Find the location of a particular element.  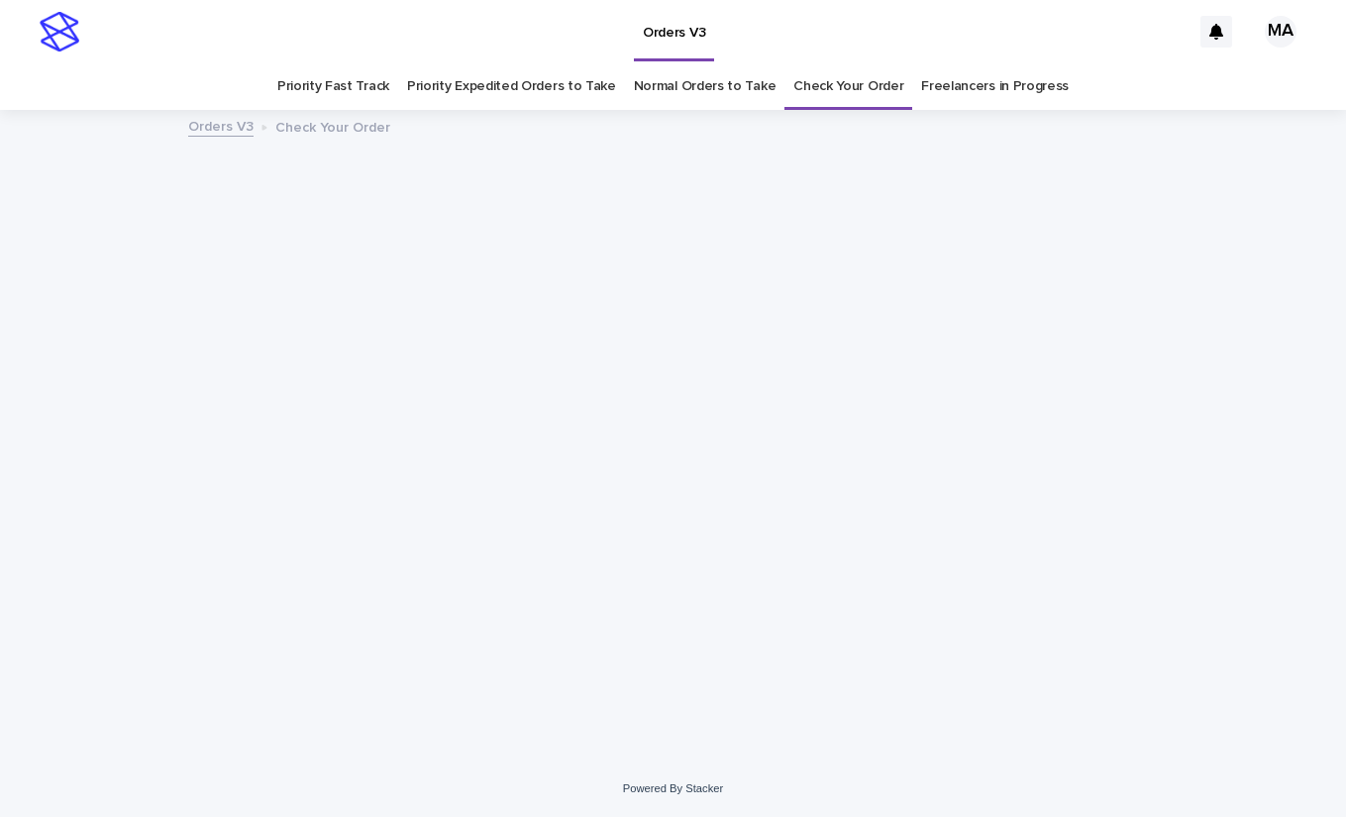

div: MA is located at coordinates (1281, 32).